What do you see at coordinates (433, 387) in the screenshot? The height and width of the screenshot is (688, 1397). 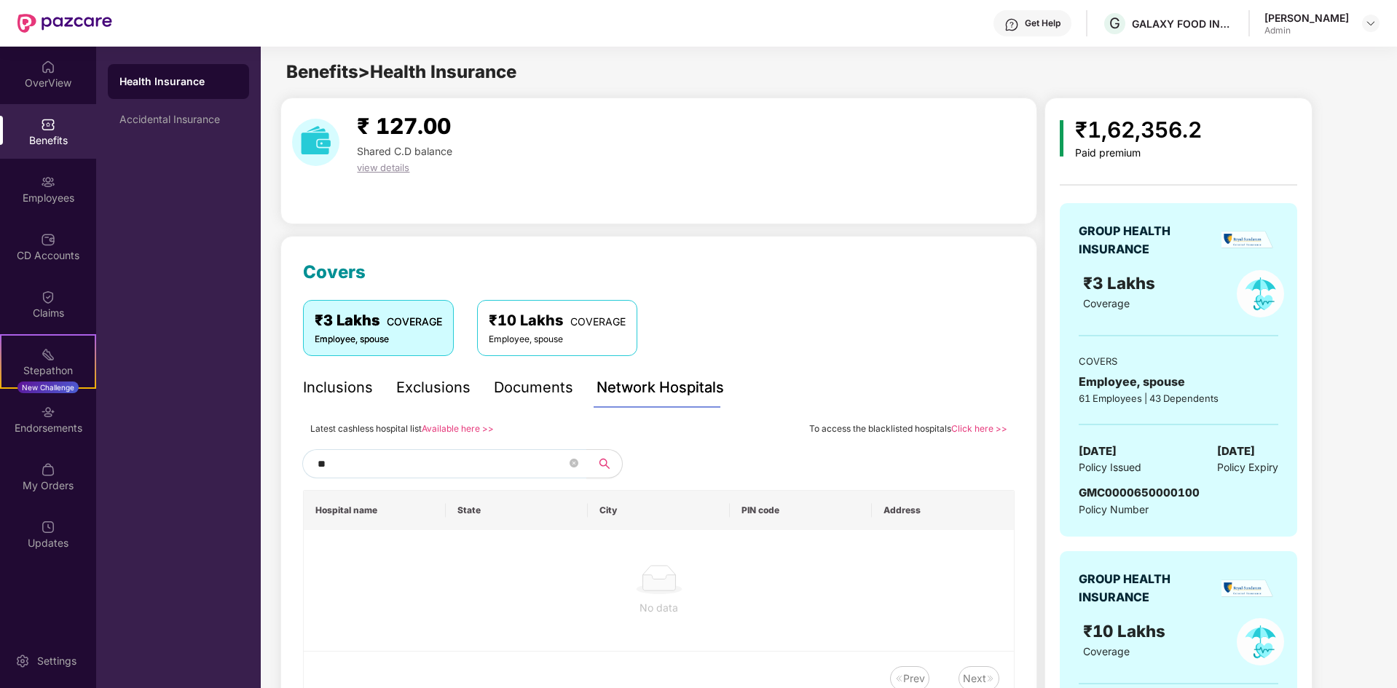 I see `div: Exclusions` at bounding box center [433, 387].